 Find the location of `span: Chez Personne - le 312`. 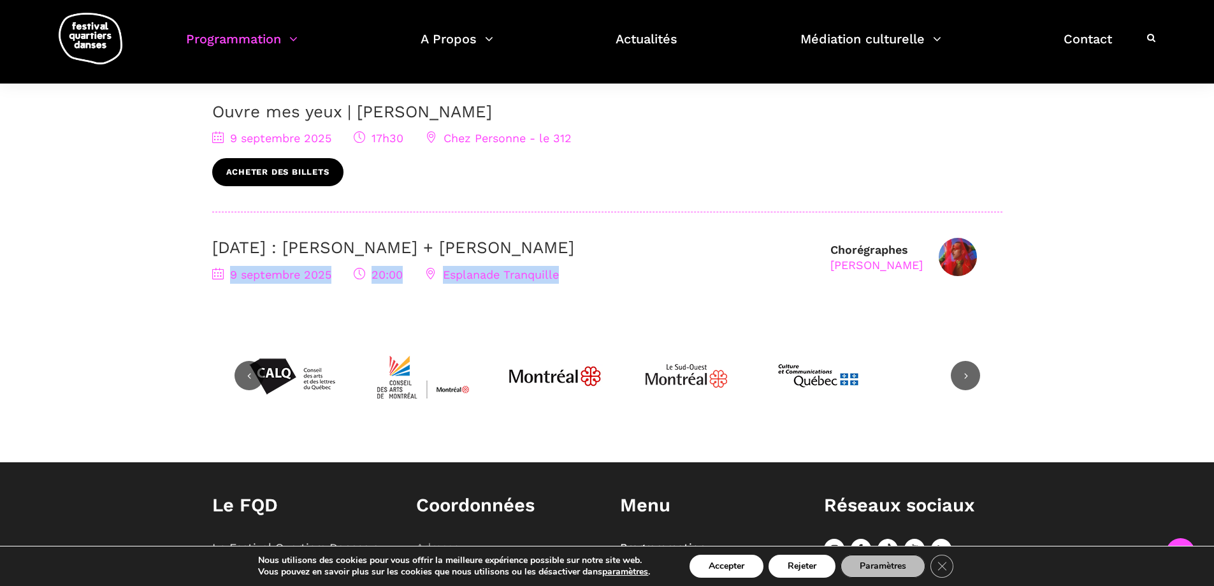

span: Chez Personne - le 312 is located at coordinates (498, 138).